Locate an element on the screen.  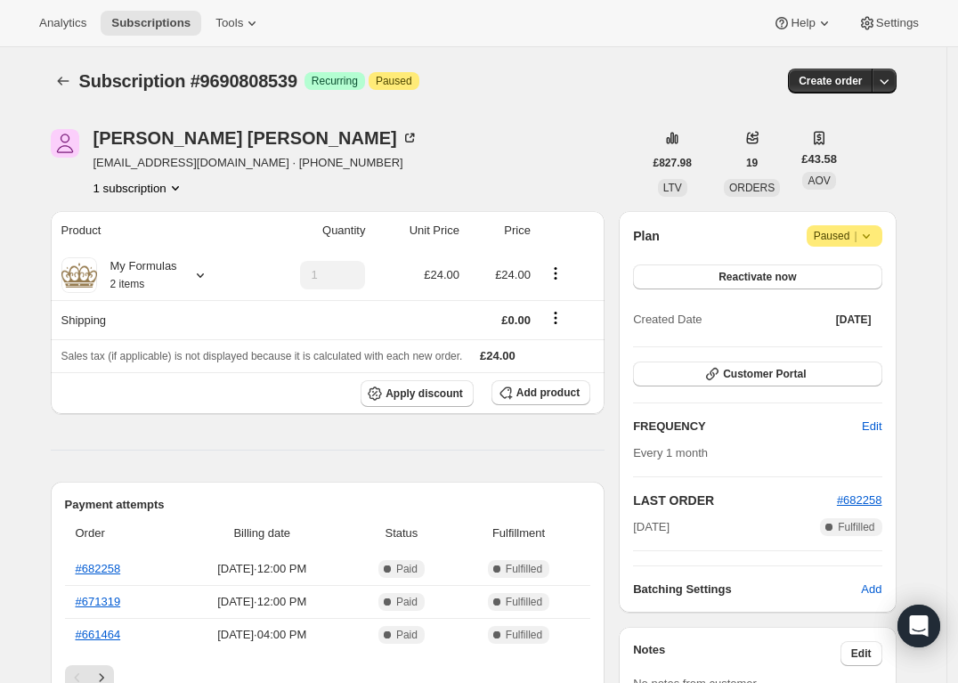
button: Customer Portal is located at coordinates (757, 374).